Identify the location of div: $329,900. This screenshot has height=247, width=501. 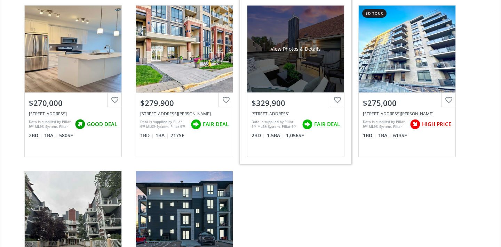
(295, 103).